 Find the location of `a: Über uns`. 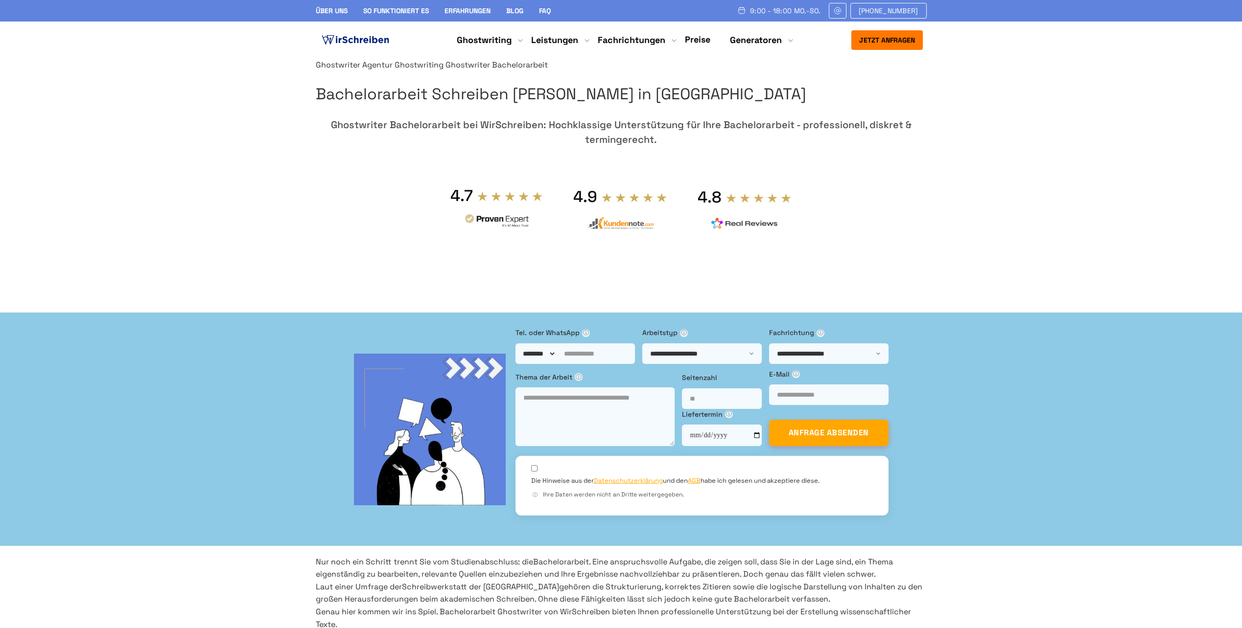

a: Über uns is located at coordinates (331, 11).